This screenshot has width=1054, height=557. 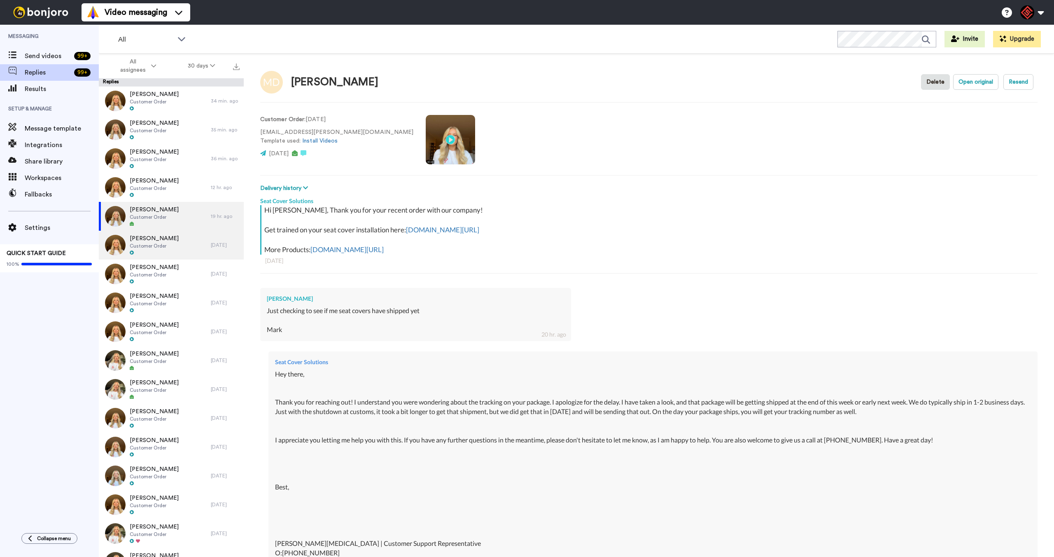 I want to click on img: fab79fc5-4c59-42fc-b3df-b39e7a1d96ef-thumb.jpg, so click(x=115, y=533).